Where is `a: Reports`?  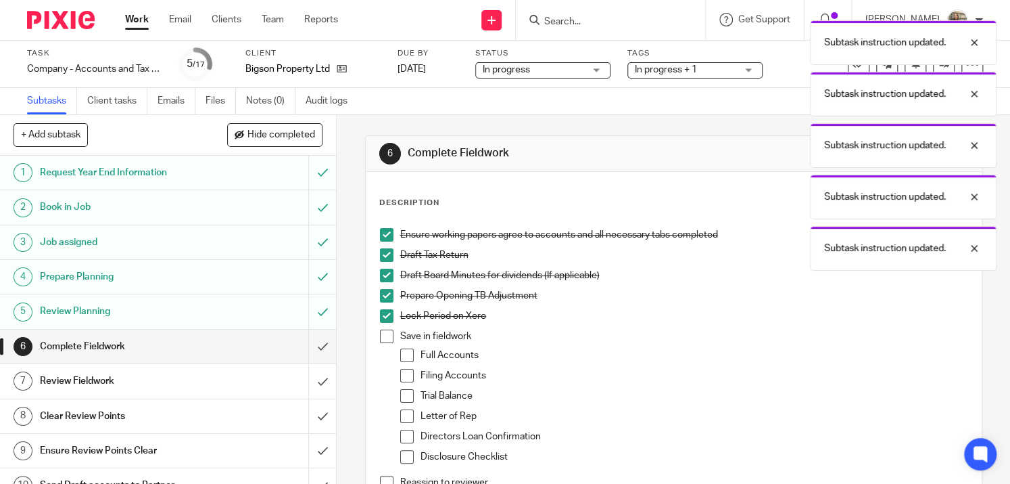
a: Reports is located at coordinates (321, 20).